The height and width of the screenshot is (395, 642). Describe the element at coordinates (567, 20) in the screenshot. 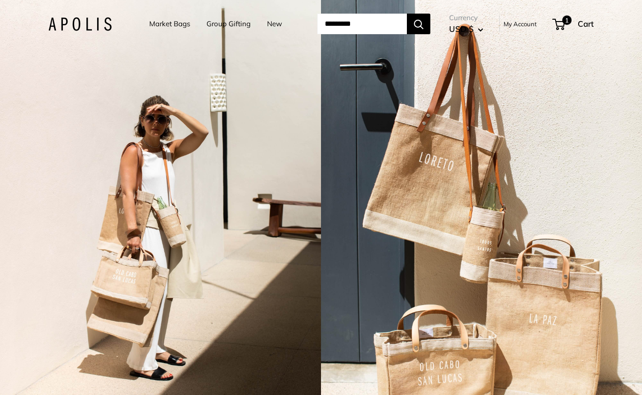

I see `span: 1` at that location.